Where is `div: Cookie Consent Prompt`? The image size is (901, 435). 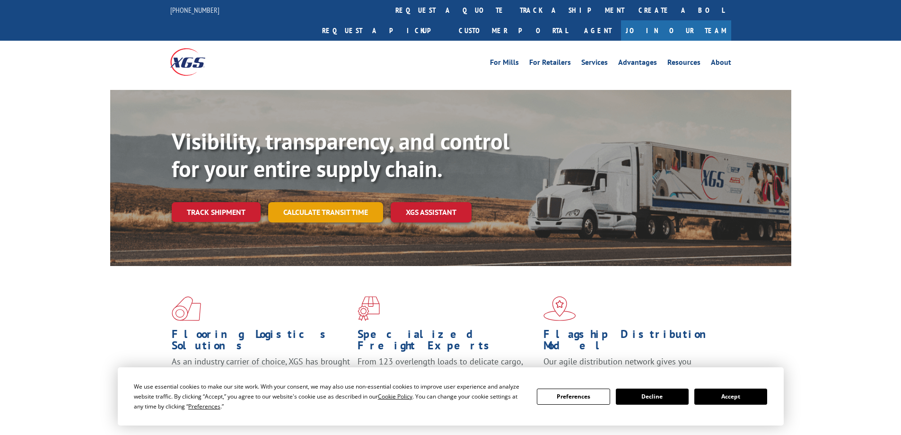
div: Cookie Consent Prompt is located at coordinates (451, 396).